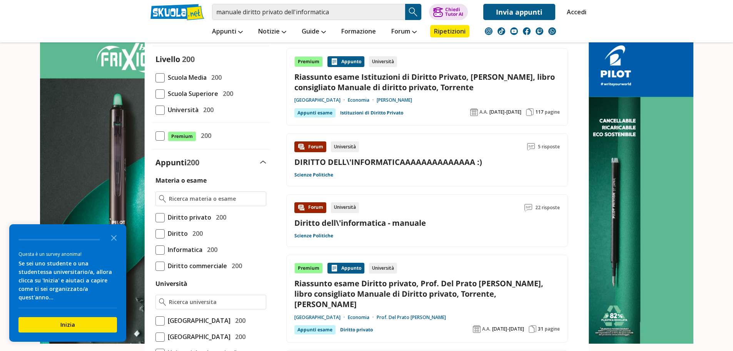 This screenshot has width=733, height=351. I want to click on a: Guide, so click(314, 32).